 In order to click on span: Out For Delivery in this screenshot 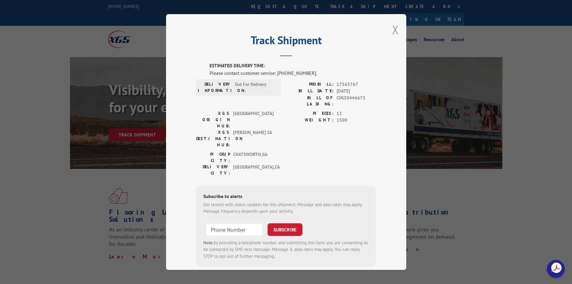, I will do `click(255, 87)`.